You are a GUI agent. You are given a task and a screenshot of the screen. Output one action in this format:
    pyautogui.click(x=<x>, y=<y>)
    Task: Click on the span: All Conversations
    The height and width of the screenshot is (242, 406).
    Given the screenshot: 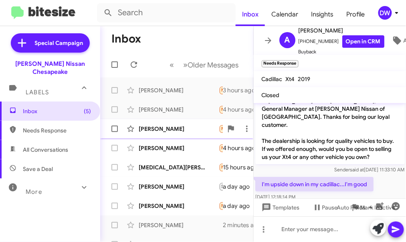 What is the action you would take?
    pyautogui.click(x=45, y=150)
    